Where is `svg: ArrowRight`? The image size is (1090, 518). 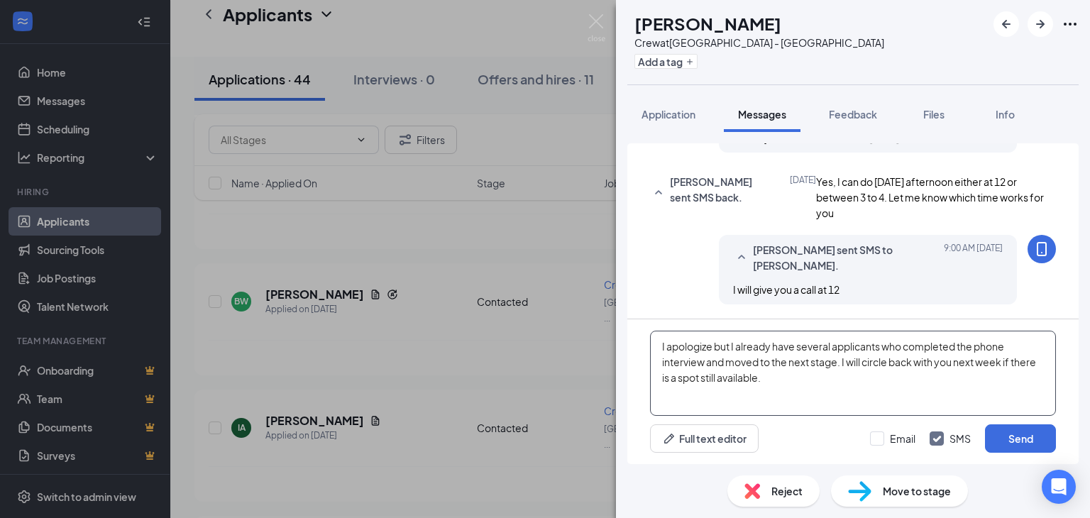
svg: ArrowRight is located at coordinates (1040, 24).